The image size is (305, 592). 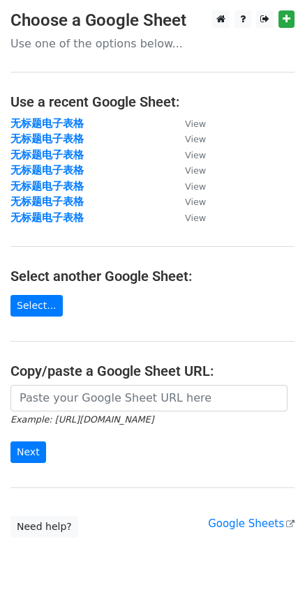 What do you see at coordinates (152, 43) in the screenshot?
I see `p: Use one of the options below...` at bounding box center [152, 43].